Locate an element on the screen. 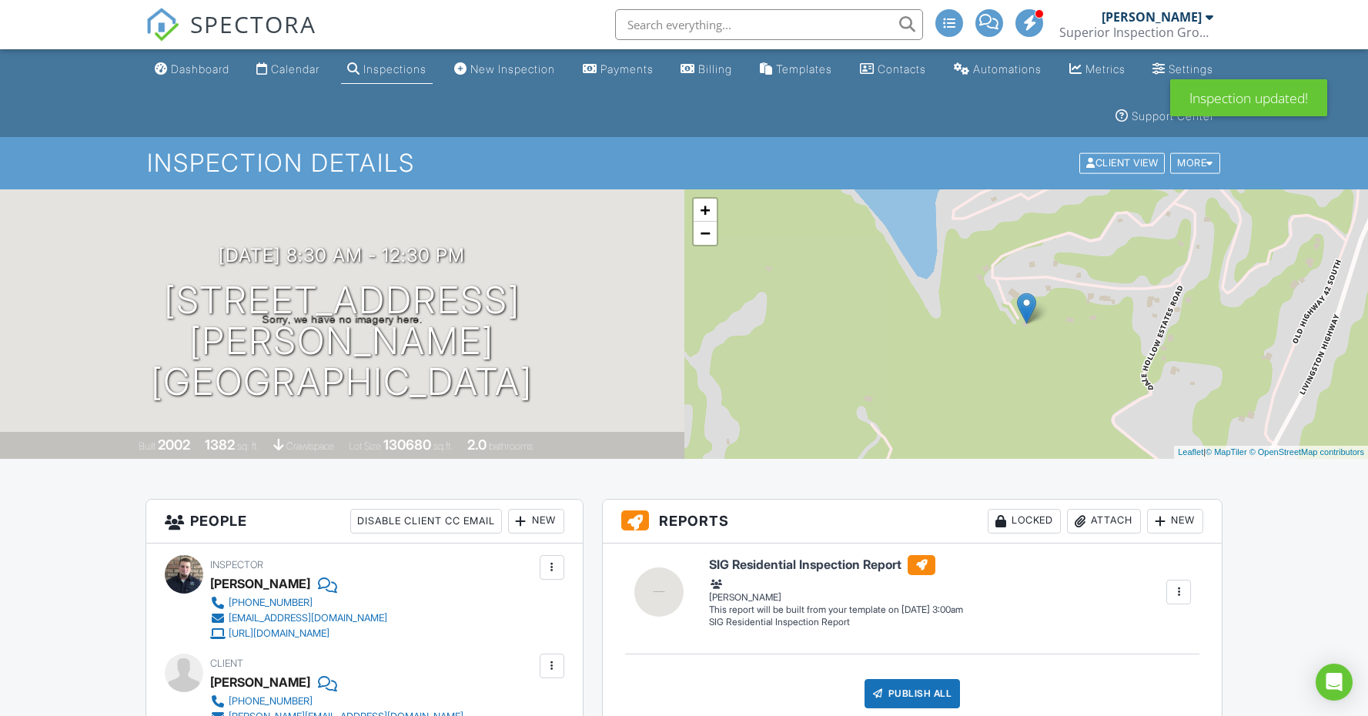  div: SIG Residential Inspection Report is located at coordinates (836, 622).